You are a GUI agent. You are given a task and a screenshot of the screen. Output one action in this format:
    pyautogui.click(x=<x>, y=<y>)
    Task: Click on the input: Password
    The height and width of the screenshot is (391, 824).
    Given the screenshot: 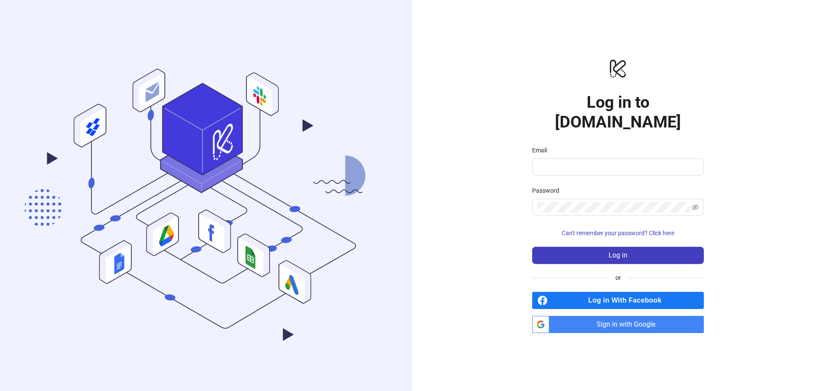 What is the action you would take?
    pyautogui.click(x=614, y=207)
    